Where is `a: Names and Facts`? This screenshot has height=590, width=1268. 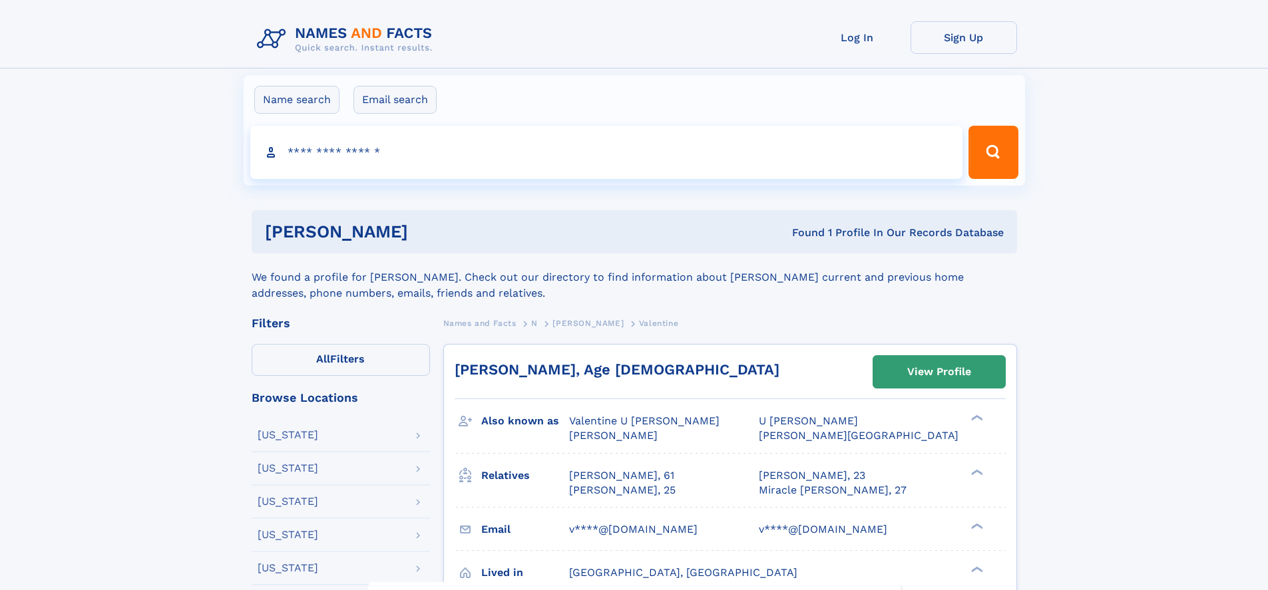 a: Names and Facts is located at coordinates (480, 323).